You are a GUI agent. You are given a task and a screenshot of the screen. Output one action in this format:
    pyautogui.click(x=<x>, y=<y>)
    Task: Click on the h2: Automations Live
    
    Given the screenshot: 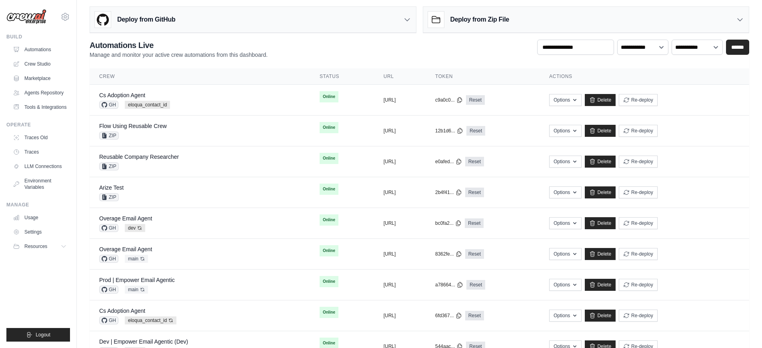 What is the action you would take?
    pyautogui.click(x=178, y=45)
    